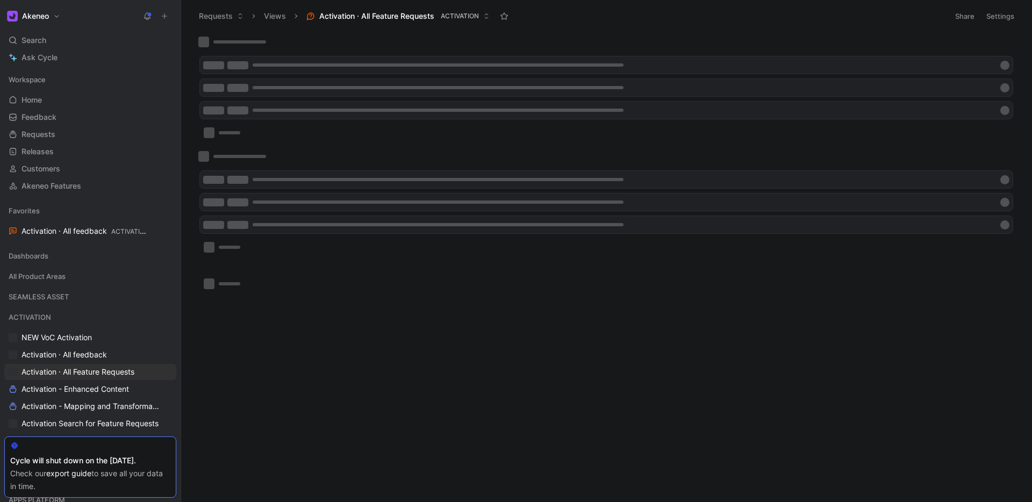  What do you see at coordinates (90, 424) in the screenshot?
I see `span: Activation Search for Feature Requests` at bounding box center [90, 424].